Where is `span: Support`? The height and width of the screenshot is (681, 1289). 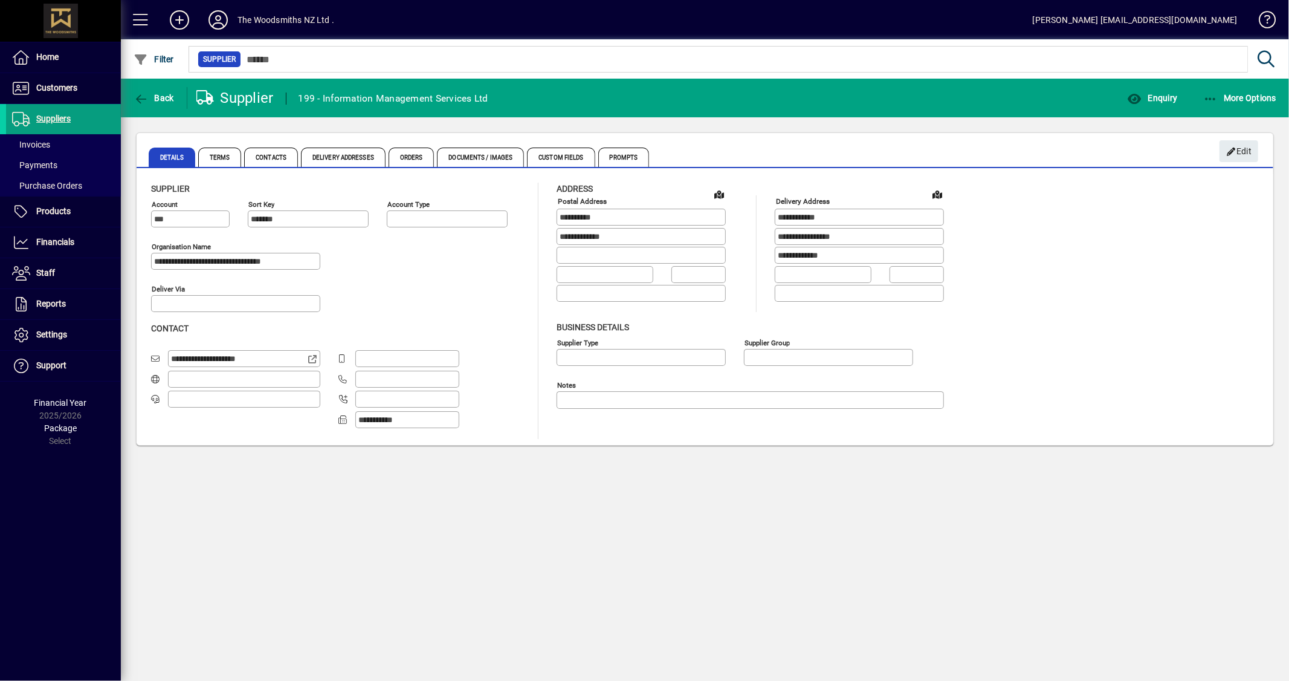
span: Support is located at coordinates (51, 365).